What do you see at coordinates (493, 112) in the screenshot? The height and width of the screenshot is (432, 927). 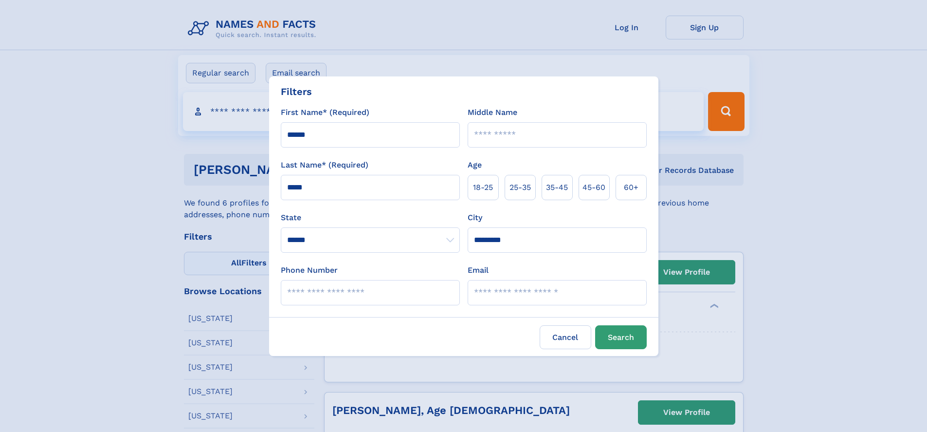 I see `label: Middle Name` at bounding box center [493, 112].